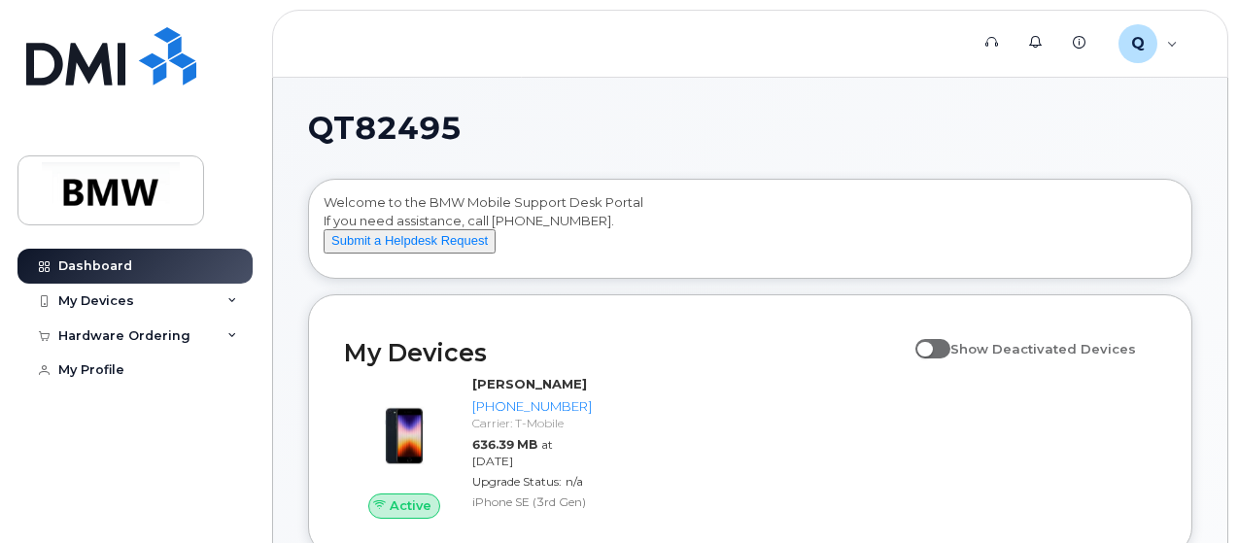 The width and height of the screenshot is (1238, 543). Describe the element at coordinates (1043, 349) in the screenshot. I see `span: Show Deactivated Devices` at that location.